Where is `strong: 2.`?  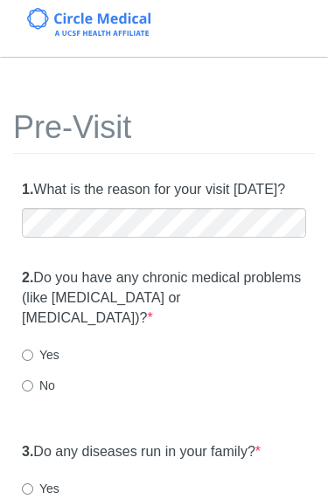
strong: 2. is located at coordinates (27, 277).